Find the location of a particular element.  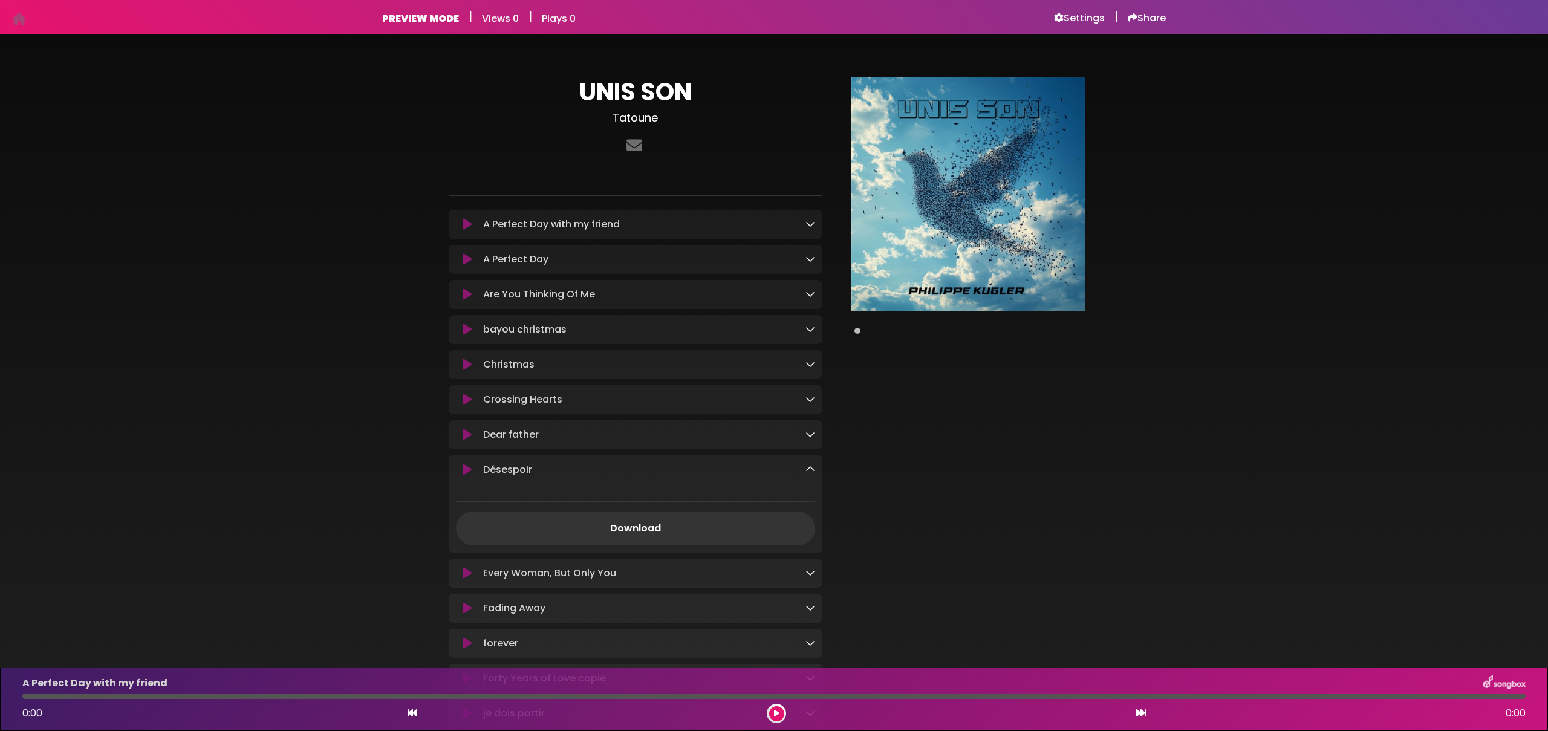

p: bayou christmas is located at coordinates (525, 330).